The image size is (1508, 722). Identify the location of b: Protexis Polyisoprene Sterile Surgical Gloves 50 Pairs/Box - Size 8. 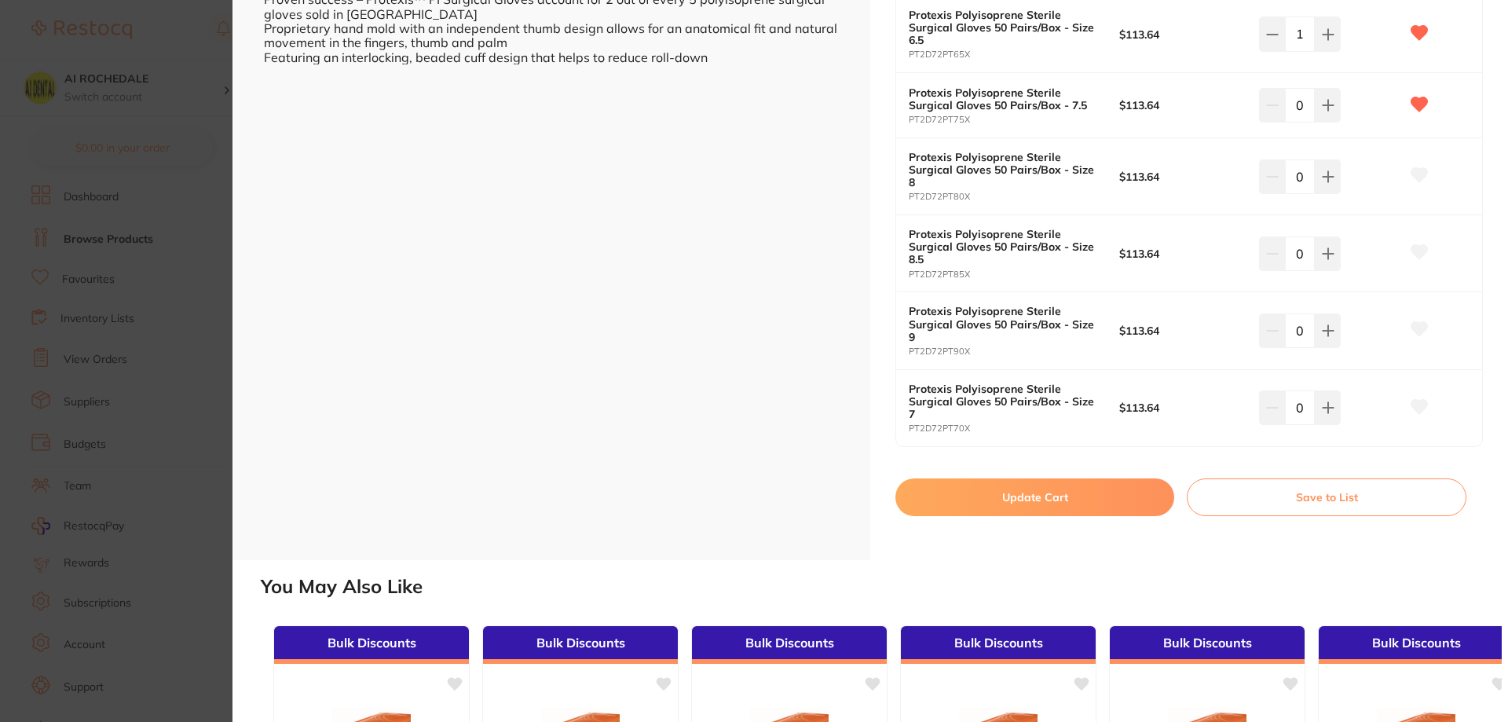
(1003, 170).